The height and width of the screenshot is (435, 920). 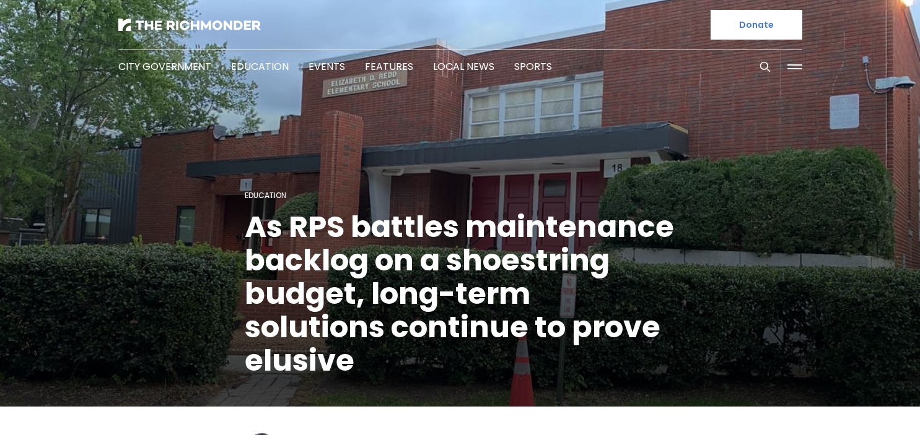 What do you see at coordinates (189, 25) in the screenshot?
I see `img: The Richmonder` at bounding box center [189, 25].